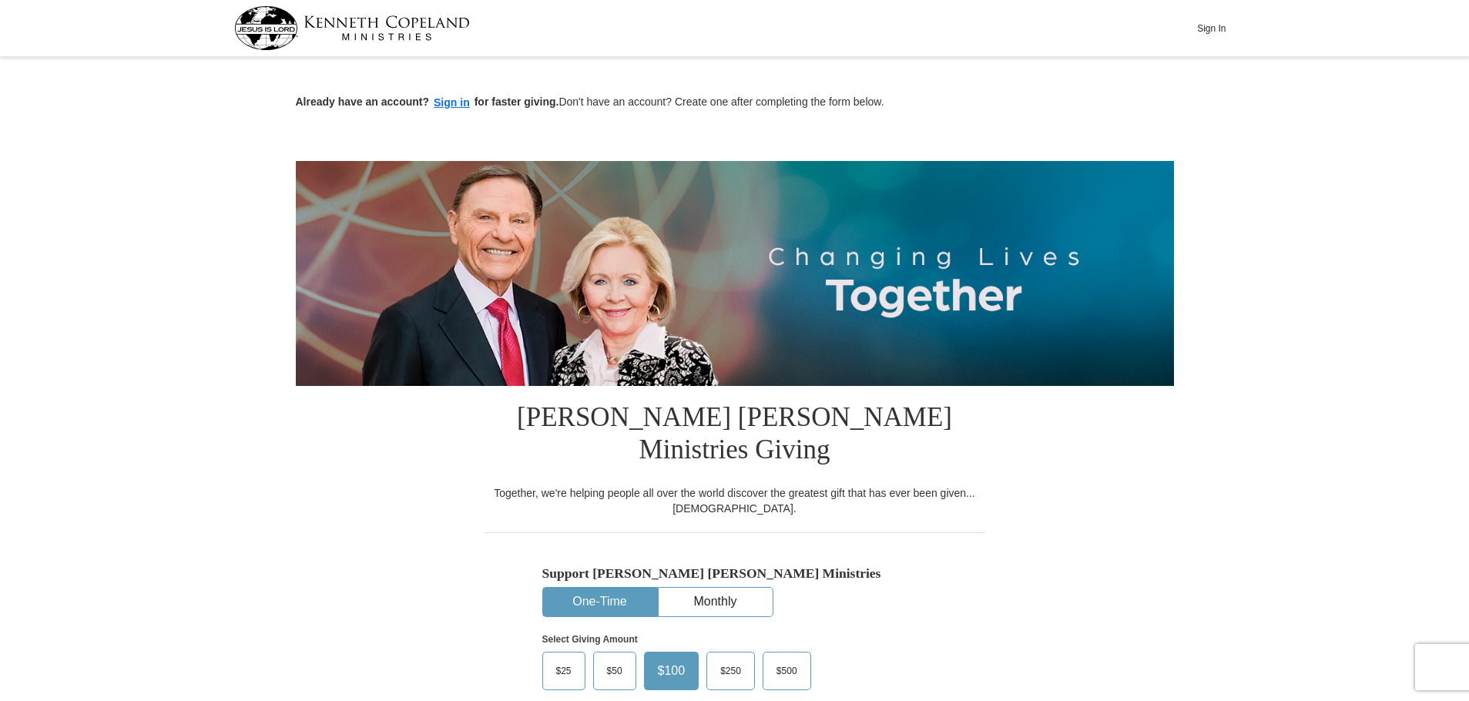 The image size is (1469, 701). I want to click on button: One-Time, so click(600, 601).